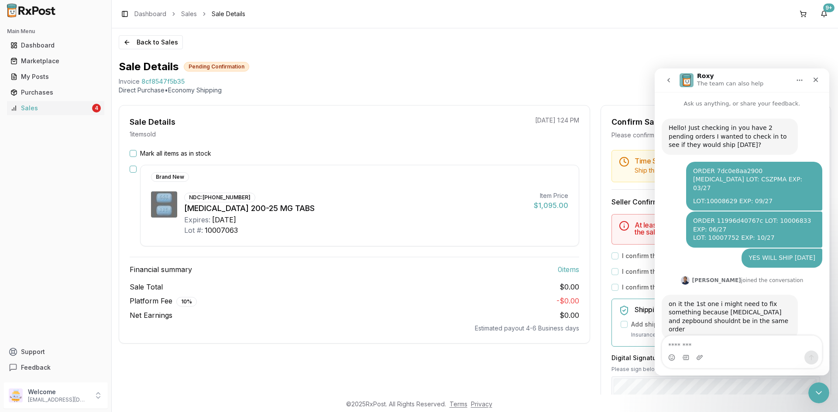 This screenshot has width=838, height=412. What do you see at coordinates (32, 12) in the screenshot?
I see `img: Profile image for Roxy` at bounding box center [32, 12].